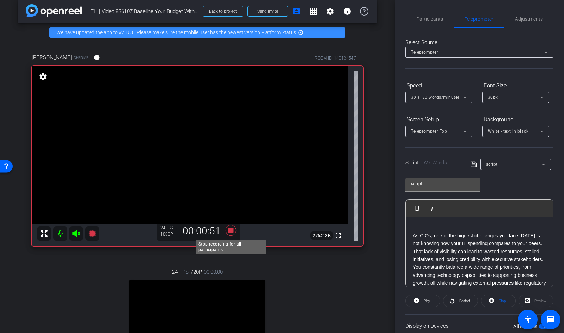 The image size is (564, 333). Describe the element at coordinates (427, 300) in the screenshot. I see `span: Play` at that location.